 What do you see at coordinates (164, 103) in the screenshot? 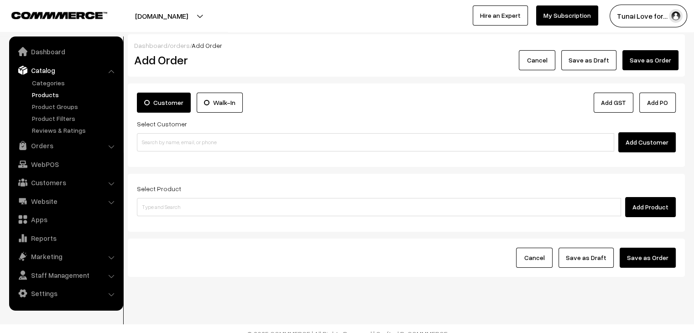
I see `label: Customer` at bounding box center [164, 103].